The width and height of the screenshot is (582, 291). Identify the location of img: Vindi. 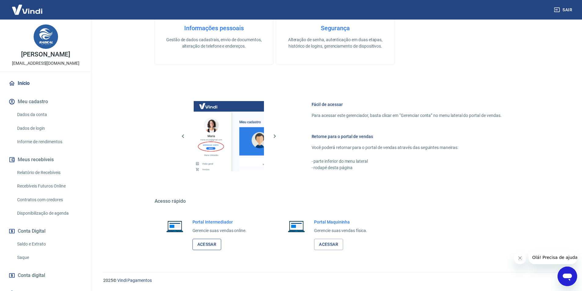
(27, 9).